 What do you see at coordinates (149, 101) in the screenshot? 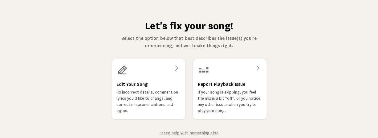
I see `p: Fix incorrect details, comment on lyrics you'd like to change, and correct mispronunciations and ...` at bounding box center [149, 101].